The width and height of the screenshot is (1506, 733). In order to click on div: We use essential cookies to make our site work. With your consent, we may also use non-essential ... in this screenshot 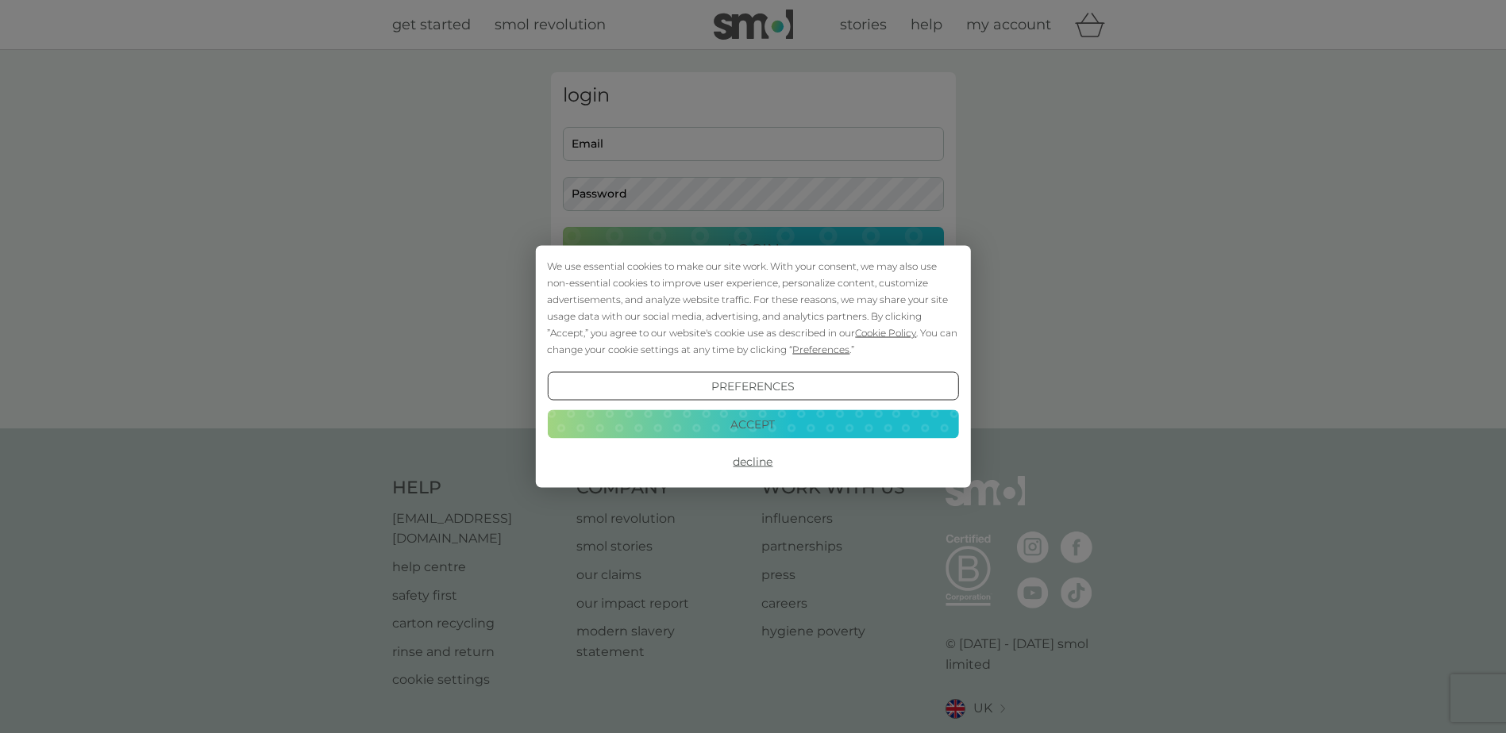, I will do `click(752, 308)`.